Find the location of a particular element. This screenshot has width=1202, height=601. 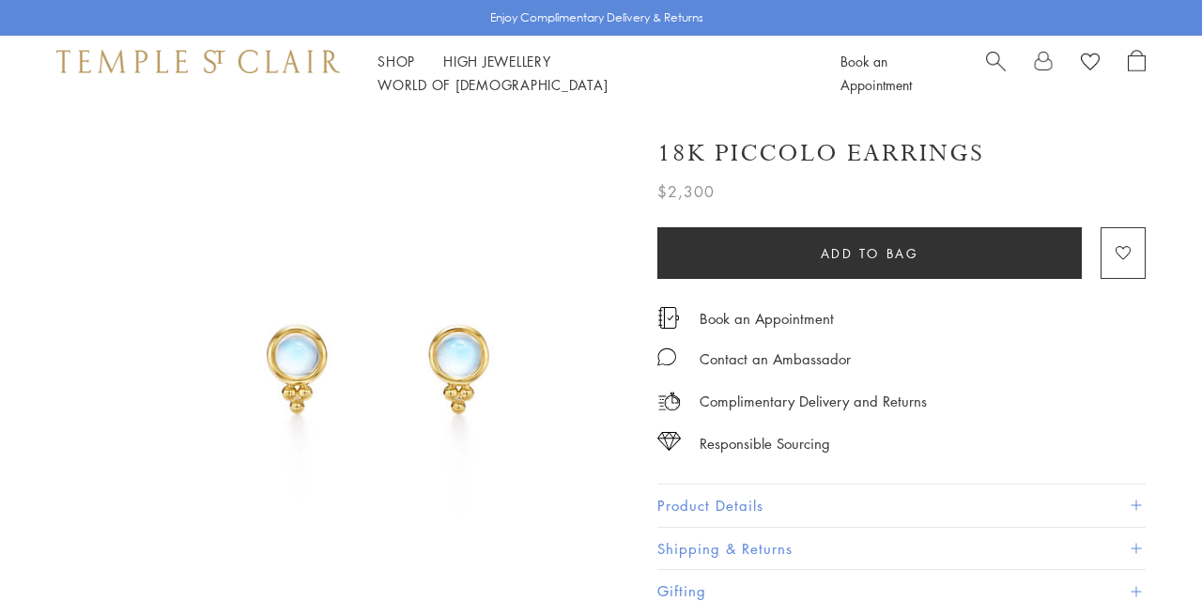

button: Product Details is located at coordinates (901, 505).